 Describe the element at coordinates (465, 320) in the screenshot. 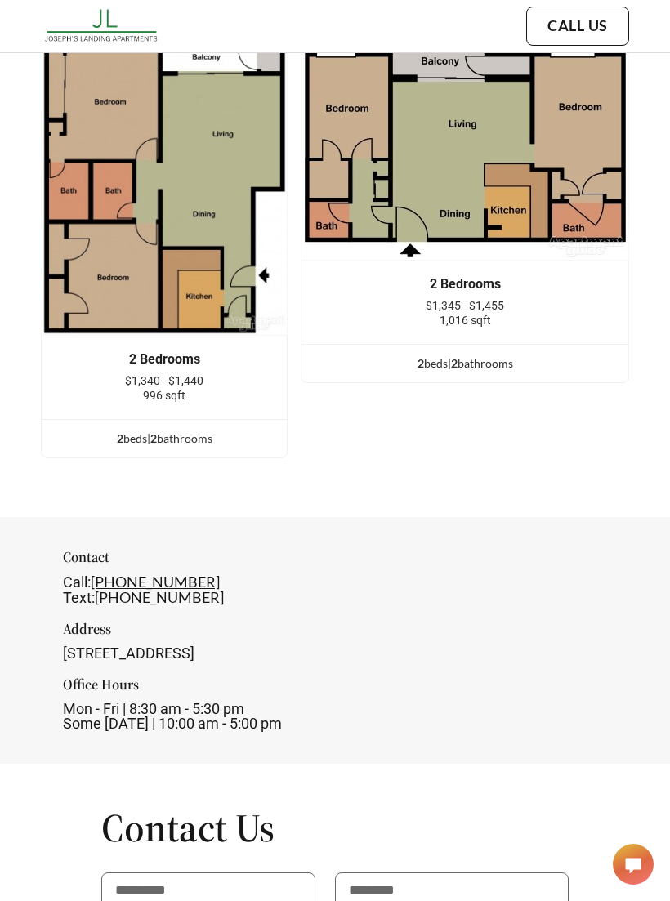

I see `span: 1,016 sqft` at that location.